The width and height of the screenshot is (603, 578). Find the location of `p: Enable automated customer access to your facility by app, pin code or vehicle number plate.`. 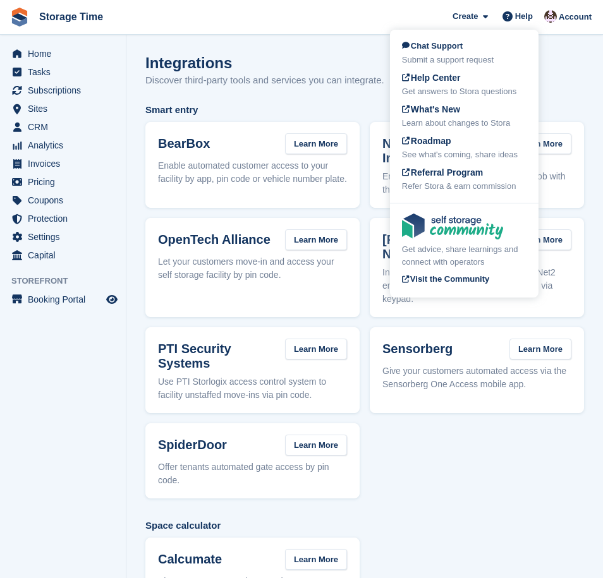

p: Enable automated customer access to your facility by app, pin code or vehicle number plate. is located at coordinates (252, 173).